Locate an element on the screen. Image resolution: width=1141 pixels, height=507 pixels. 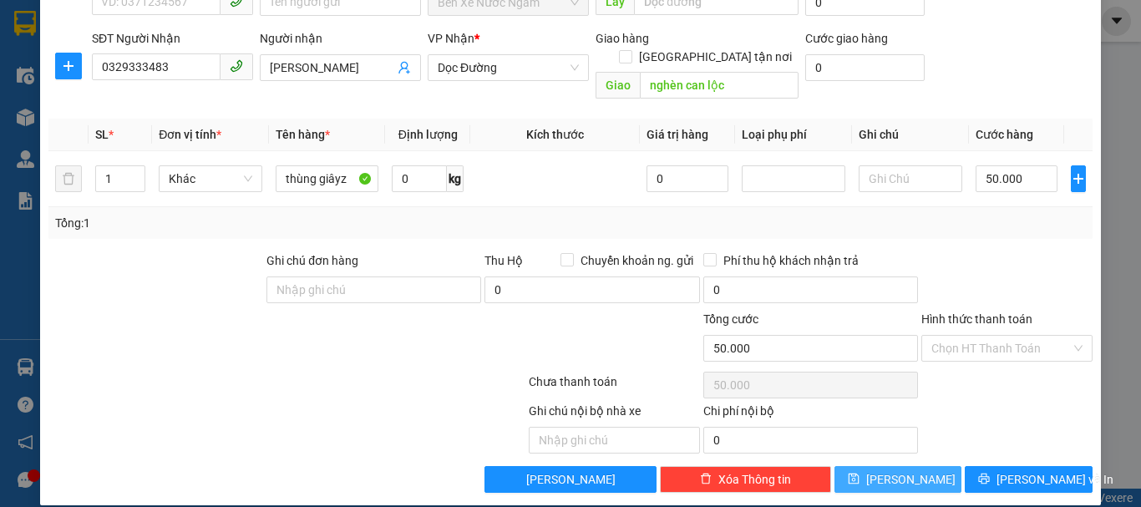
div: Người nhận is located at coordinates (340, 38).